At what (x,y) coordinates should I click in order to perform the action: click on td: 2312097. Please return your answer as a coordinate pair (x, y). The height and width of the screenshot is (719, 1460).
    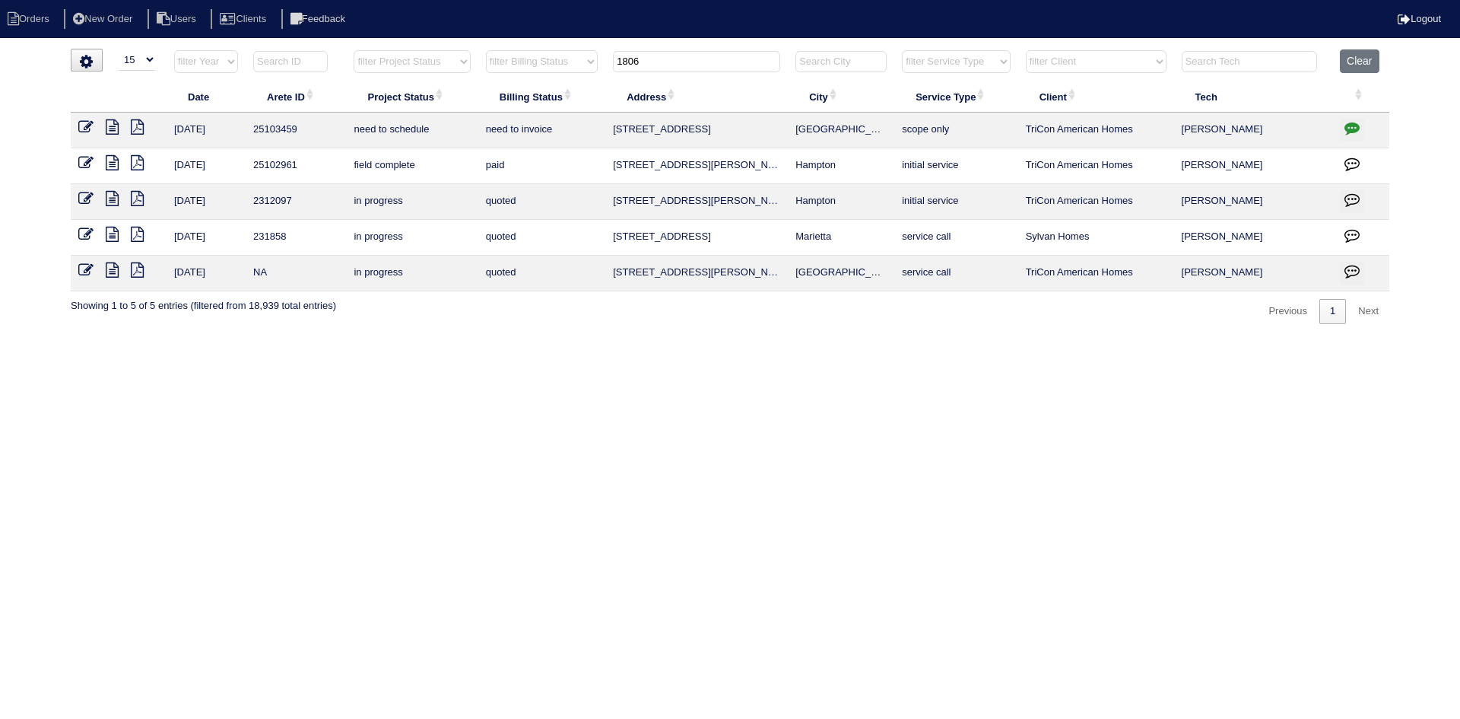
    Looking at the image, I should click on (296, 202).